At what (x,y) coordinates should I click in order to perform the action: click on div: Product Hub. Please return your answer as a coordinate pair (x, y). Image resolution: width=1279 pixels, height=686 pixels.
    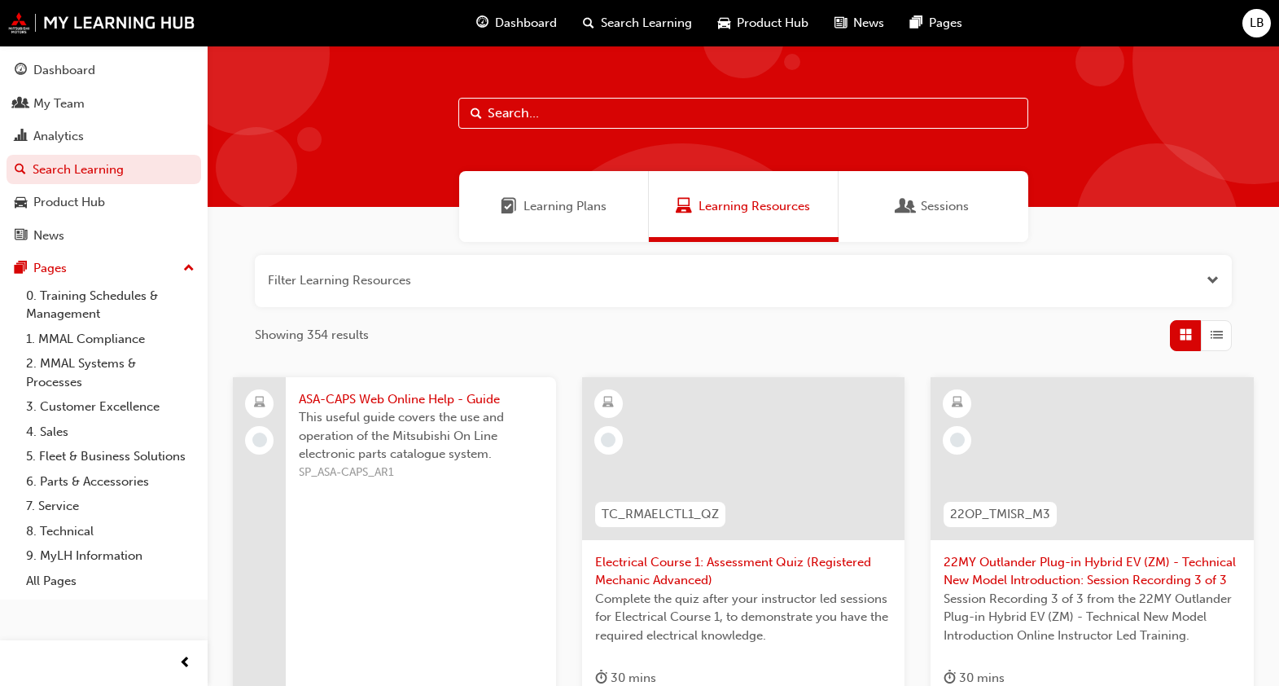
    Looking at the image, I should click on (69, 202).